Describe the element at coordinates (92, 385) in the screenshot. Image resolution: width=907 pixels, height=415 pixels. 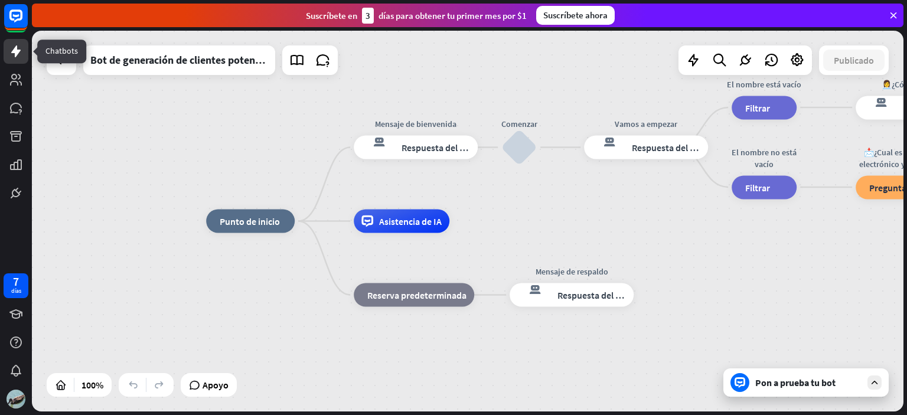
I see `font: 100%` at that location.